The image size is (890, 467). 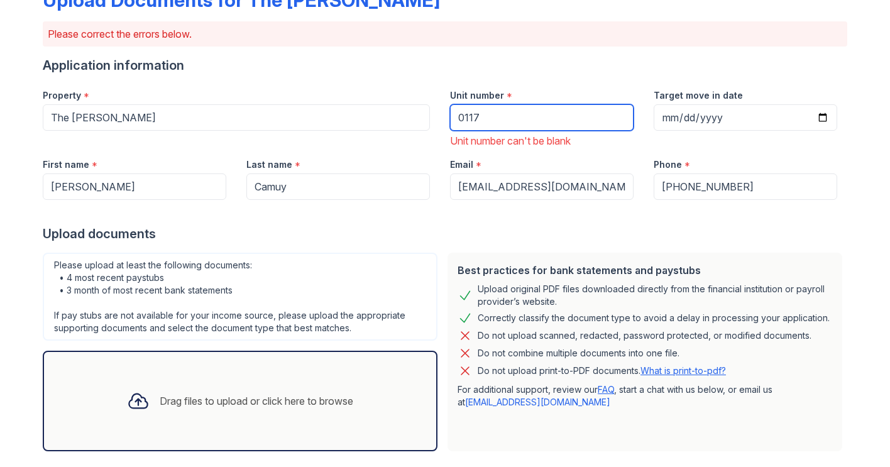 What do you see at coordinates (645, 270) in the screenshot?
I see `div: Best practices for bank statements and paystubs` at bounding box center [645, 270].